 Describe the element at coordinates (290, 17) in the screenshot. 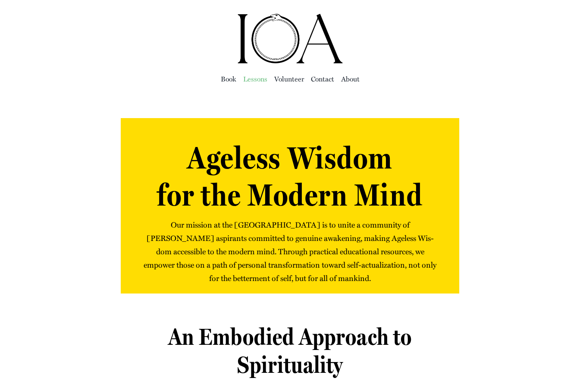

I see `a: ioa-logo` at that location.